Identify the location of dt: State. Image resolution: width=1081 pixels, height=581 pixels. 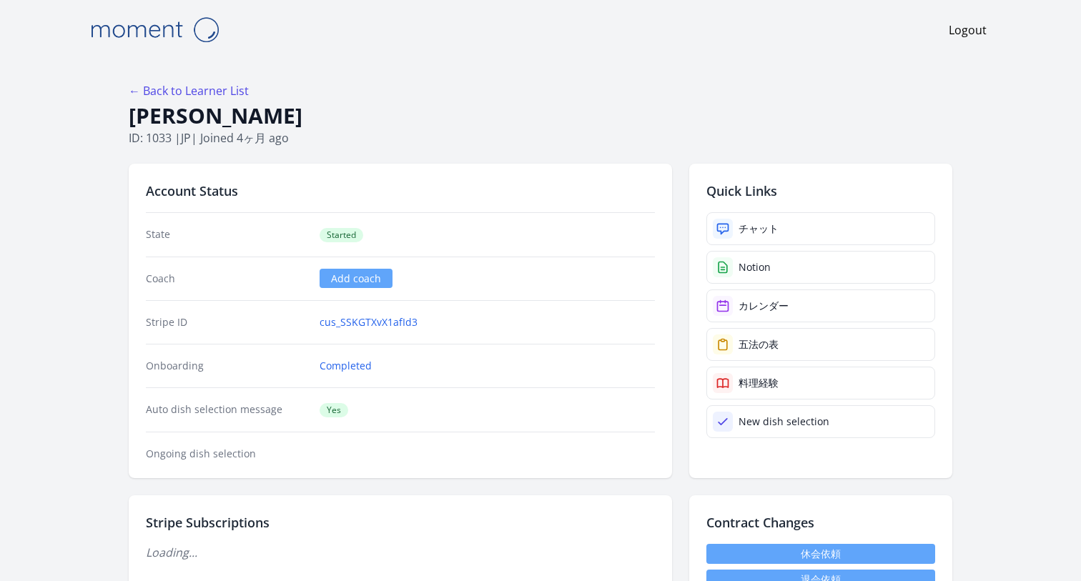
(227, 234).